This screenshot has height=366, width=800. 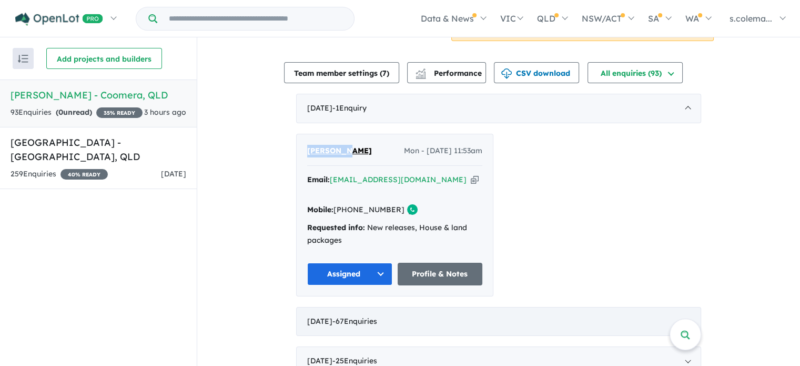 I want to click on button: CSV download, so click(x=537, y=73).